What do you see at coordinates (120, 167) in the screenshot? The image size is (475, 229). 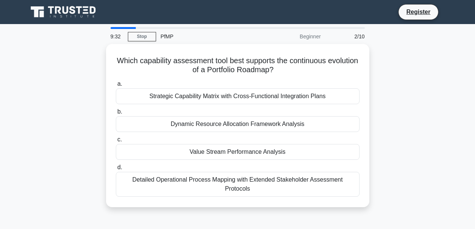 I see `span: d.` at bounding box center [120, 167].